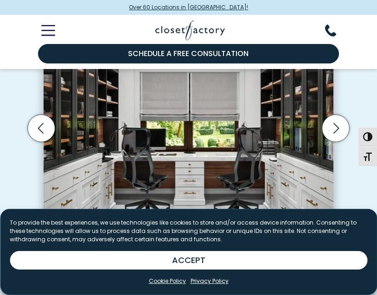  What do you see at coordinates (189, 54) in the screenshot?
I see `a: Schedule a Free Consultation` at bounding box center [189, 54].